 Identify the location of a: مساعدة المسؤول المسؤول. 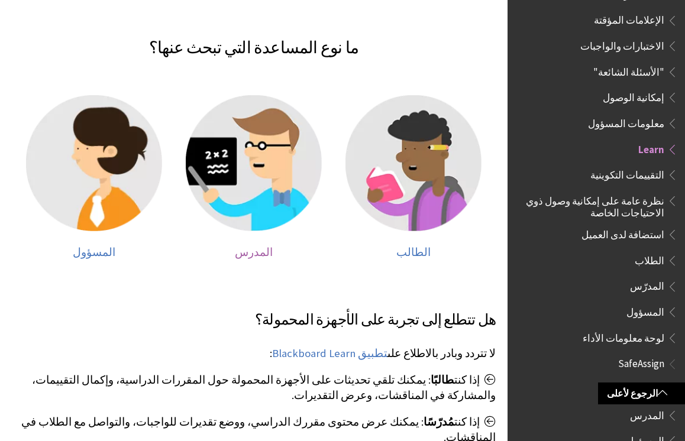
(94, 177).